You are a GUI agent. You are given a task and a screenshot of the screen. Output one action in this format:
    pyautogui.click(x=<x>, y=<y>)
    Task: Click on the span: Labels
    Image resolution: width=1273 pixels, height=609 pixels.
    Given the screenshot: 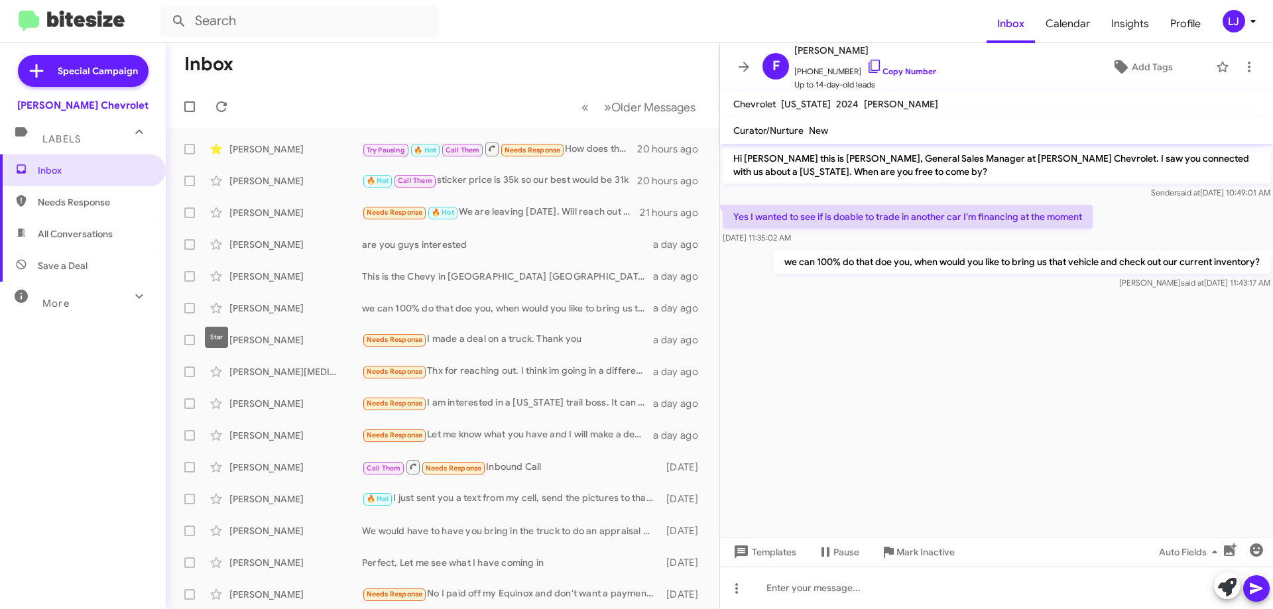 What is the action you would take?
    pyautogui.click(x=62, y=139)
    